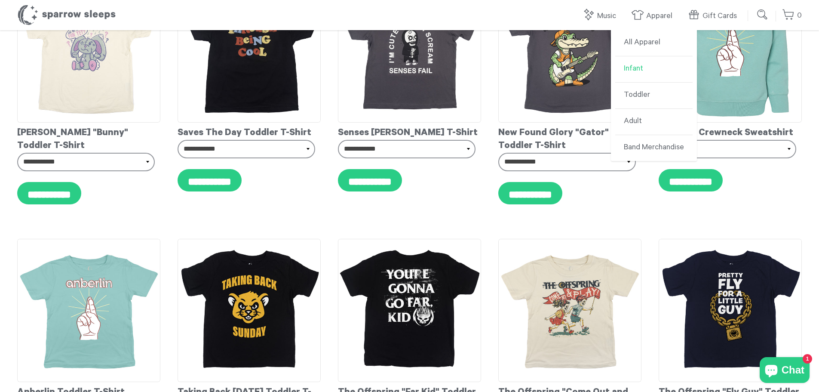  I want to click on div: New Found Glory "Gator" Toddler T-Shirt, so click(569, 138).